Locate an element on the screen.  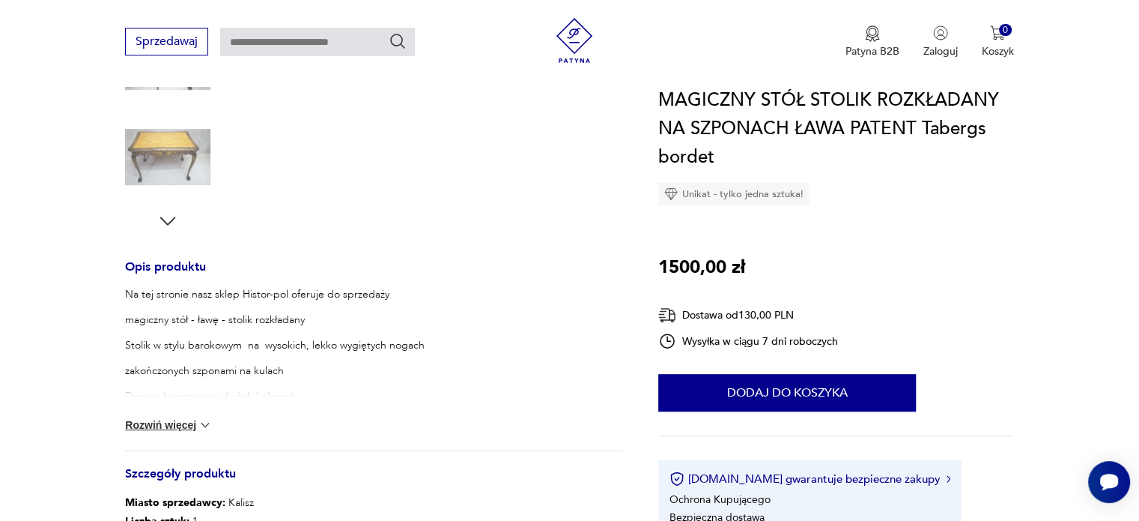
p: Drzewo brzozowe w dwóch kolorach, is located at coordinates (281, 396).